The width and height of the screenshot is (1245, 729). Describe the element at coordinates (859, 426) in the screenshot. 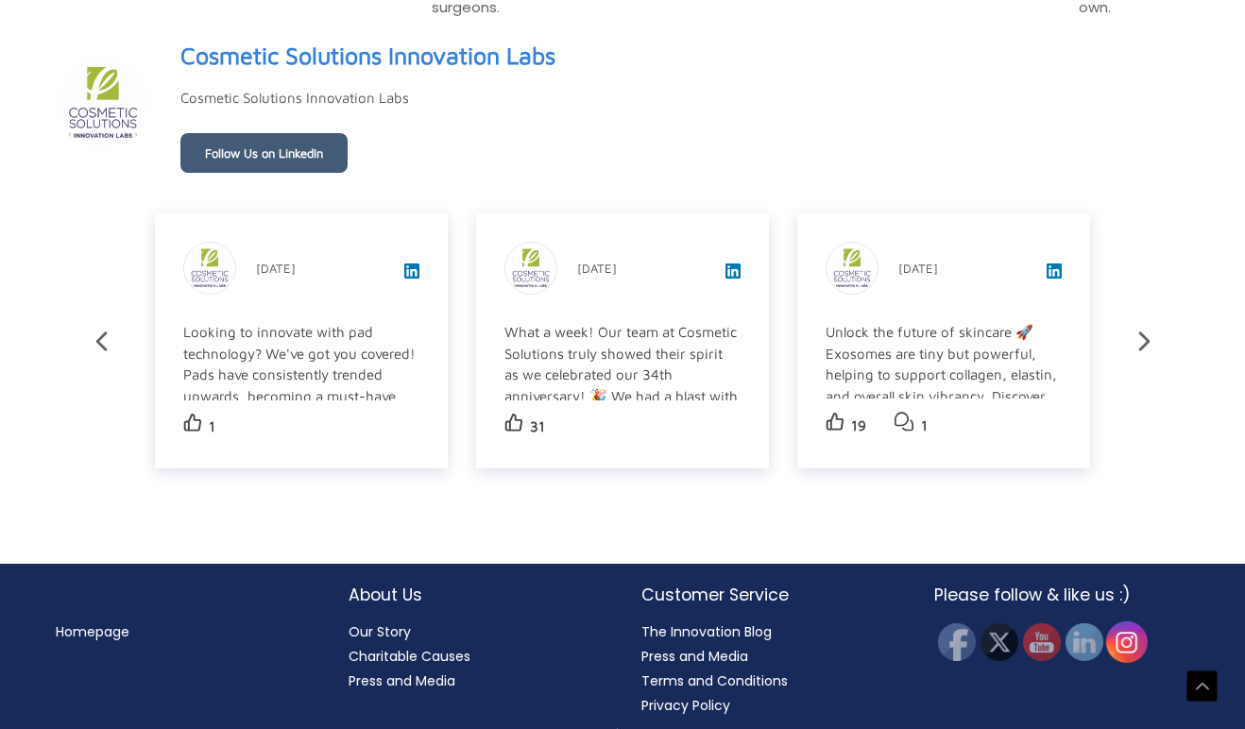

I see `p: 19` at that location.